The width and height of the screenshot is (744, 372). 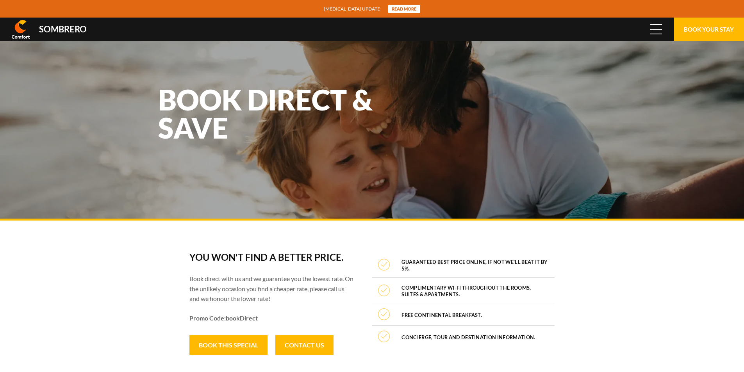 What do you see at coordinates (304, 345) in the screenshot?
I see `a: Contact Us` at bounding box center [304, 345].